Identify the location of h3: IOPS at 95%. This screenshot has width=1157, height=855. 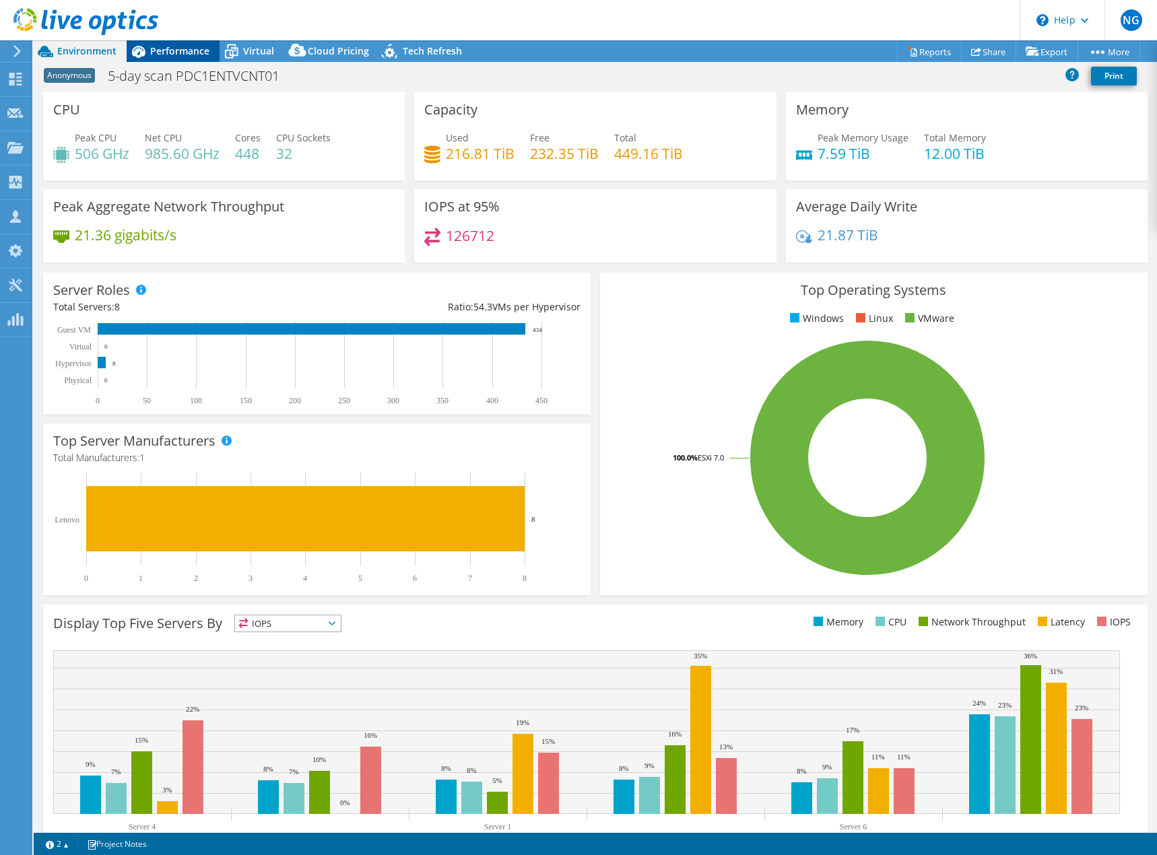
(462, 207).